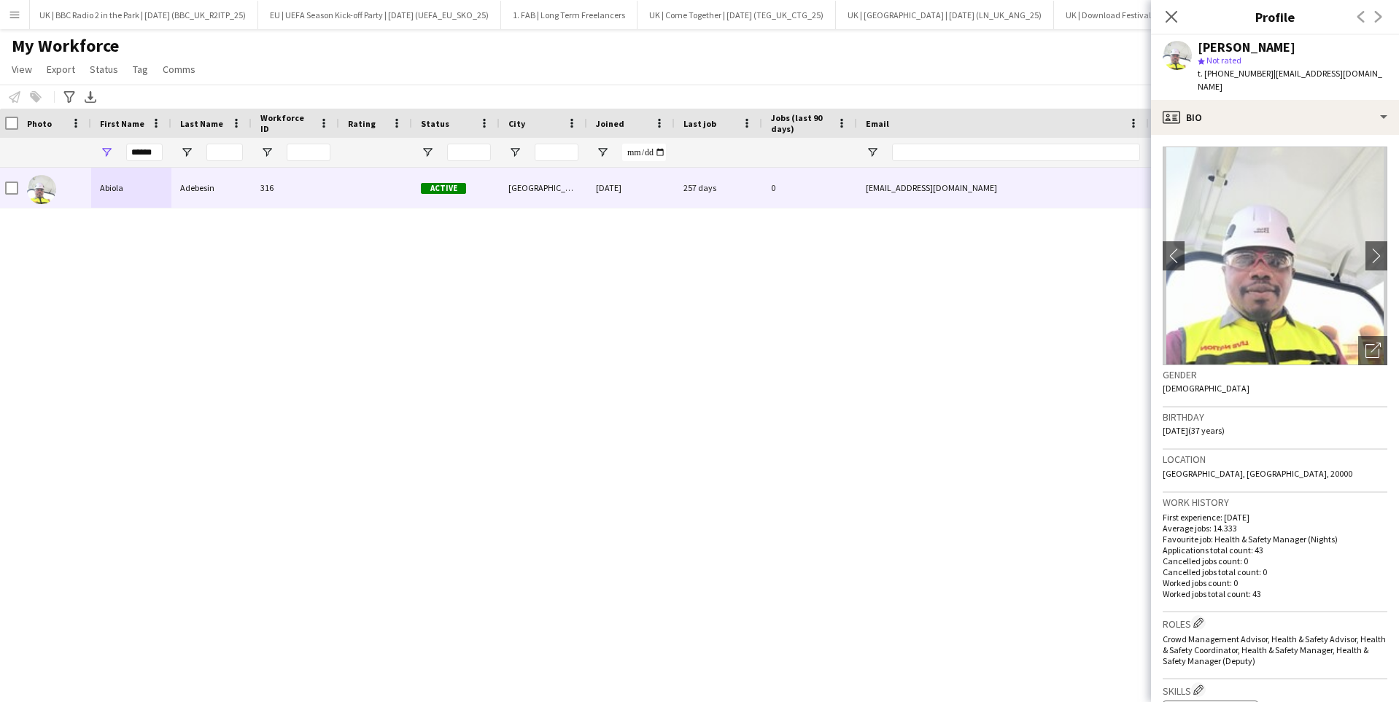  I want to click on p: Cancelled jobs count: 0, so click(1275, 561).